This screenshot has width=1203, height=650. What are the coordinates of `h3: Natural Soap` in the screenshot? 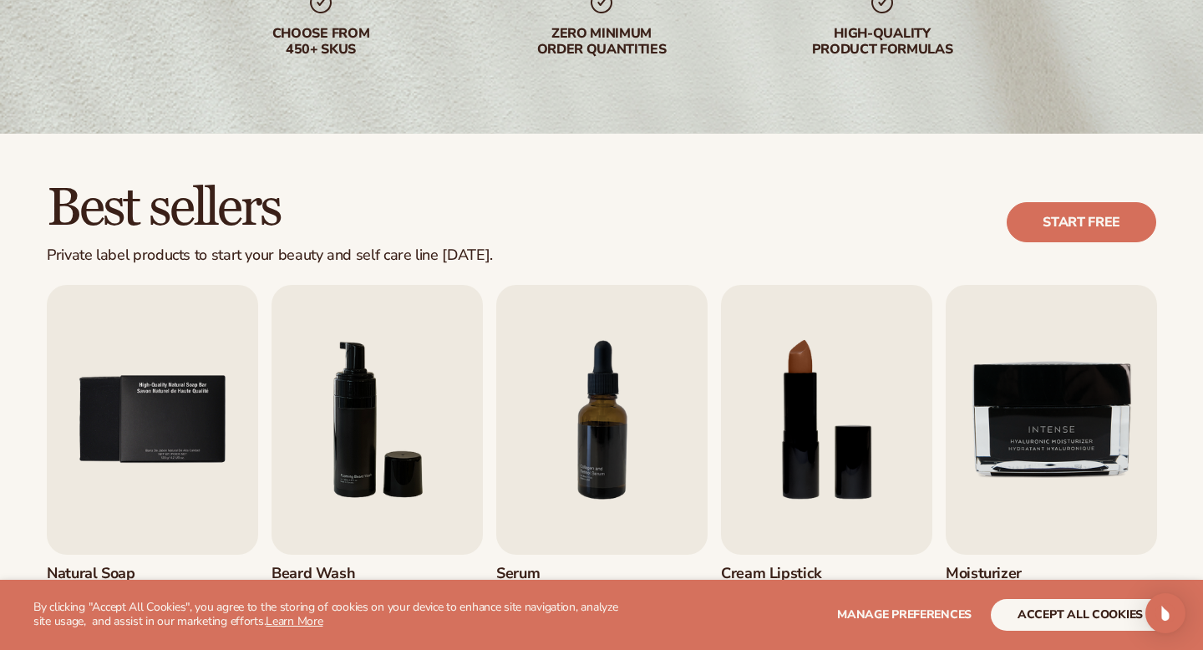 It's located at (98, 574).